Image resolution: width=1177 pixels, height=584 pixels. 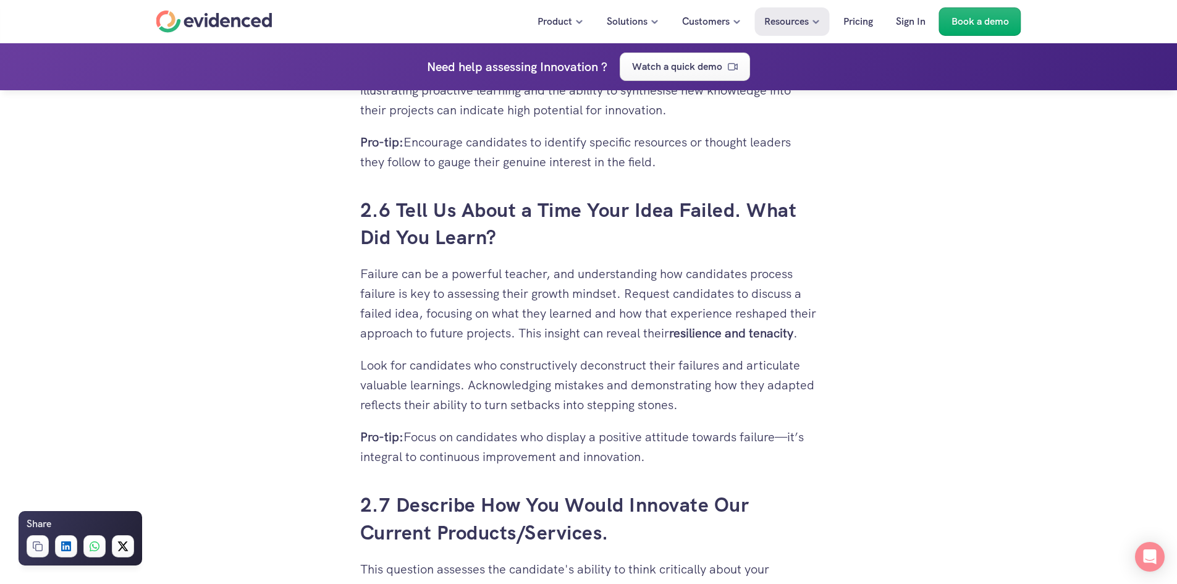 What do you see at coordinates (569, 67) in the screenshot?
I see `h4: Innovation` at bounding box center [569, 67].